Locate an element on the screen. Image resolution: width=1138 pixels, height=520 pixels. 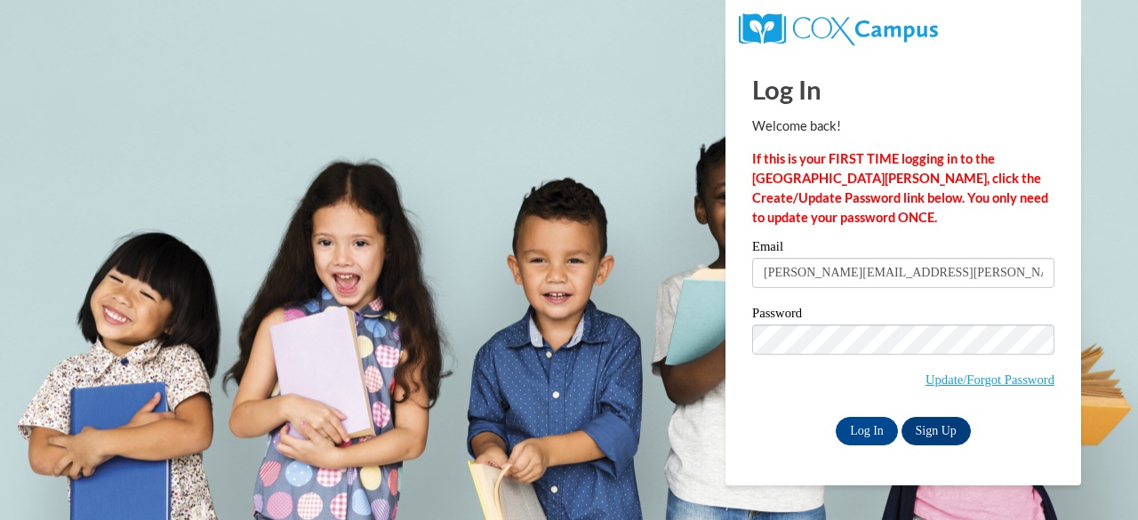
a: Update/Forgot Password is located at coordinates (990, 380).